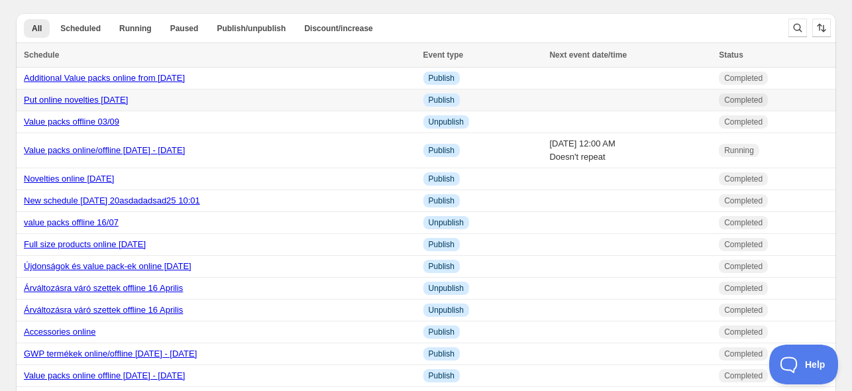 The width and height of the screenshot is (852, 391). I want to click on span: All, so click(36, 28).